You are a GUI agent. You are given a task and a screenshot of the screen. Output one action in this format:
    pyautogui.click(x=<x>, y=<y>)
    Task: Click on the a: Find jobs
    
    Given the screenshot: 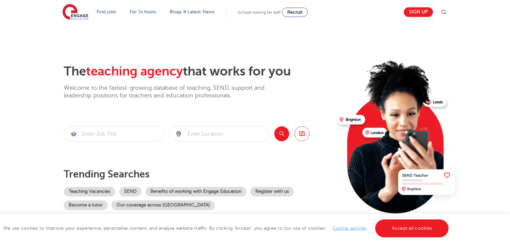 What is the action you would take?
    pyautogui.click(x=106, y=12)
    